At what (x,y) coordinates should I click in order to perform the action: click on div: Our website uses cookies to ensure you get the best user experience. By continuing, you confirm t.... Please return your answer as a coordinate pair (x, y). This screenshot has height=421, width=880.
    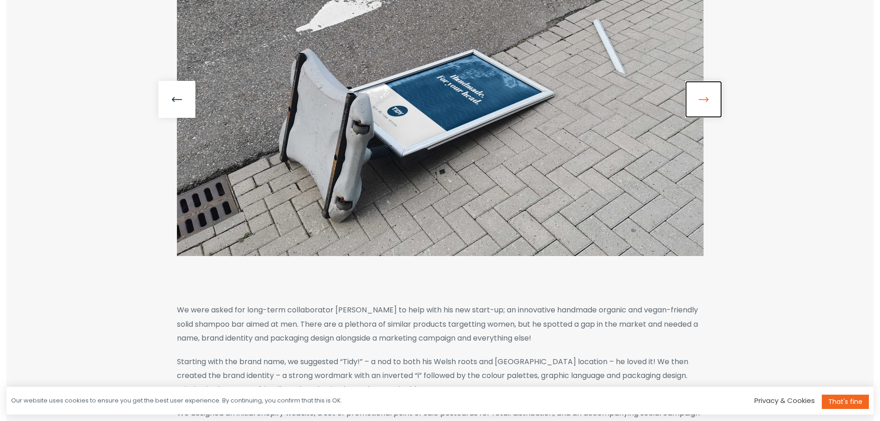
    Looking at the image, I should click on (176, 400).